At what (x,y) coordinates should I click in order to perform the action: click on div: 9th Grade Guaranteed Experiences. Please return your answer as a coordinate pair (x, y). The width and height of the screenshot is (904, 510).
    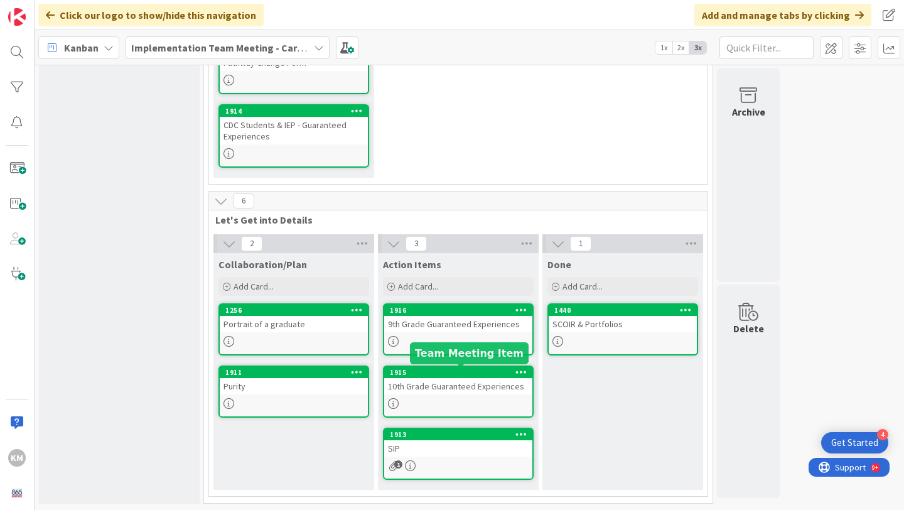
    Looking at the image, I should click on (458, 324).